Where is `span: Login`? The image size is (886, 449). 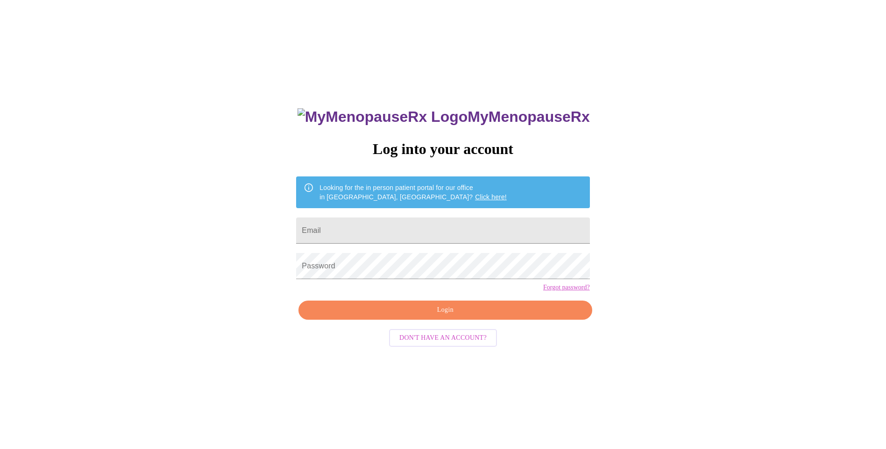
span: Login is located at coordinates (445, 310).